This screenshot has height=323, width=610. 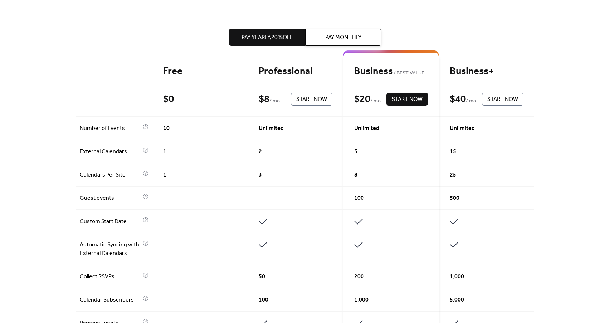 I want to click on span: Custom Start Date, so click(x=110, y=221).